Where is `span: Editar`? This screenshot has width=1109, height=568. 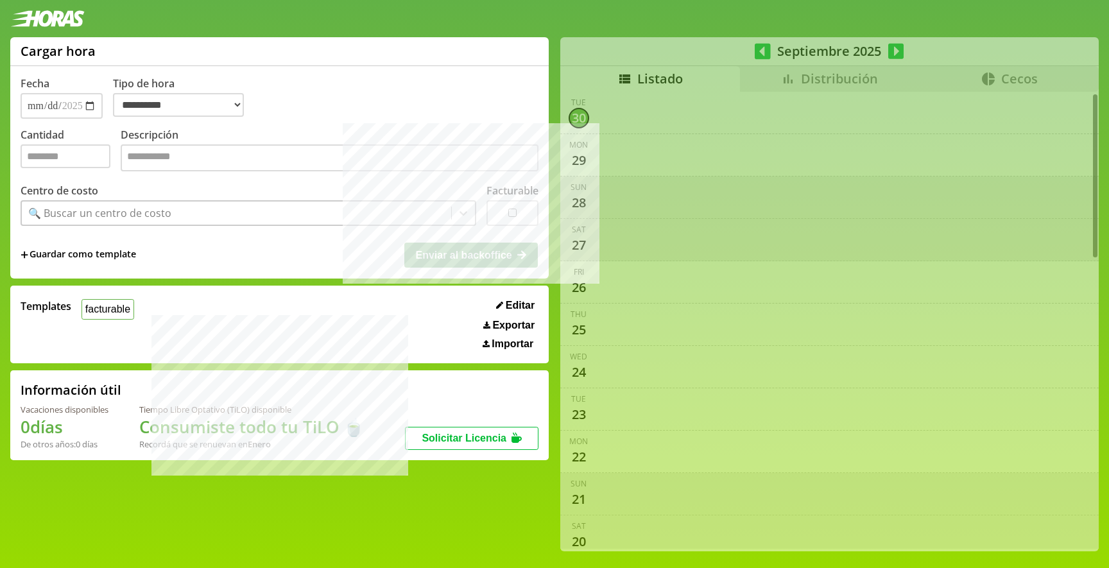 span: Editar is located at coordinates (520, 305).